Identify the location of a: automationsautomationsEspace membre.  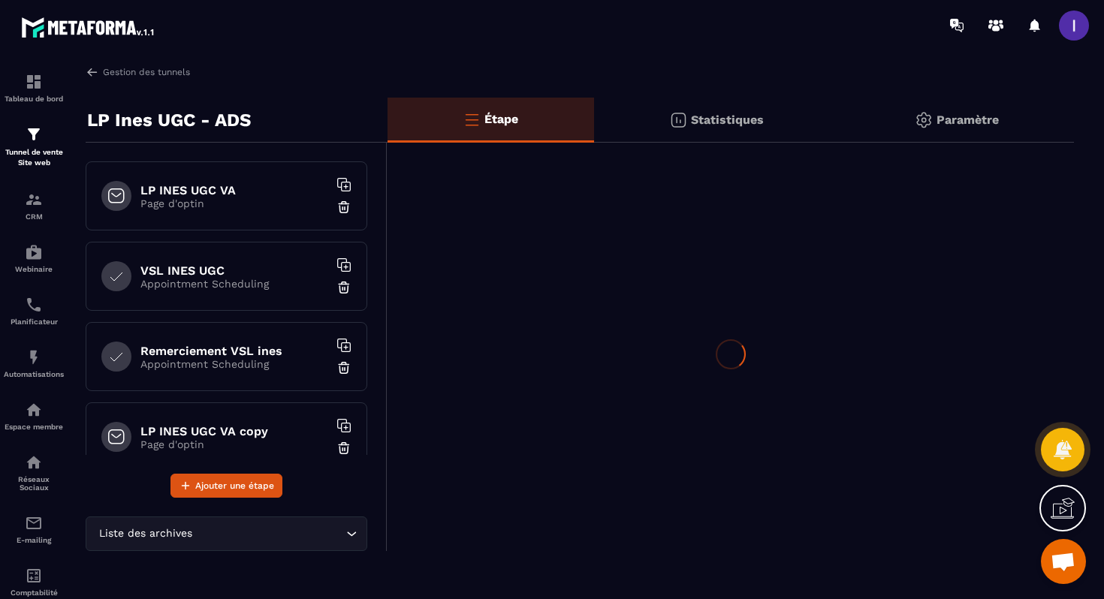
(34, 416).